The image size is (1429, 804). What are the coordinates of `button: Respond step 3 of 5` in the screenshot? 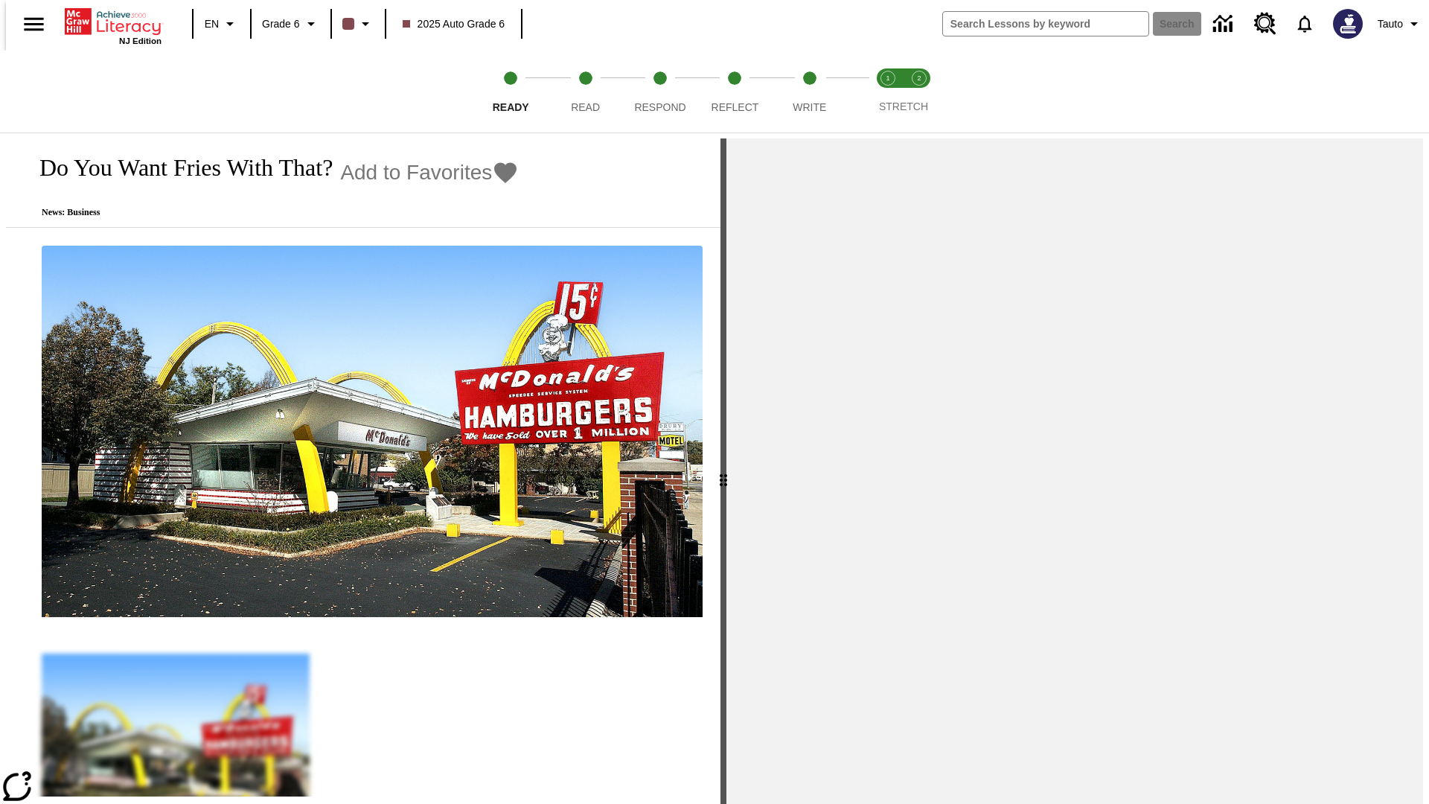 It's located at (660, 92).